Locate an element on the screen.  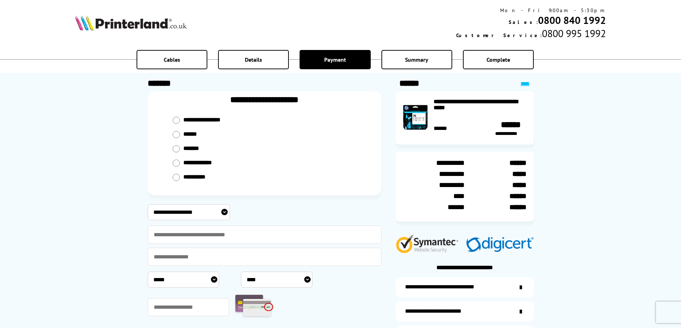
img: Printerland Logo is located at coordinates (131, 23).